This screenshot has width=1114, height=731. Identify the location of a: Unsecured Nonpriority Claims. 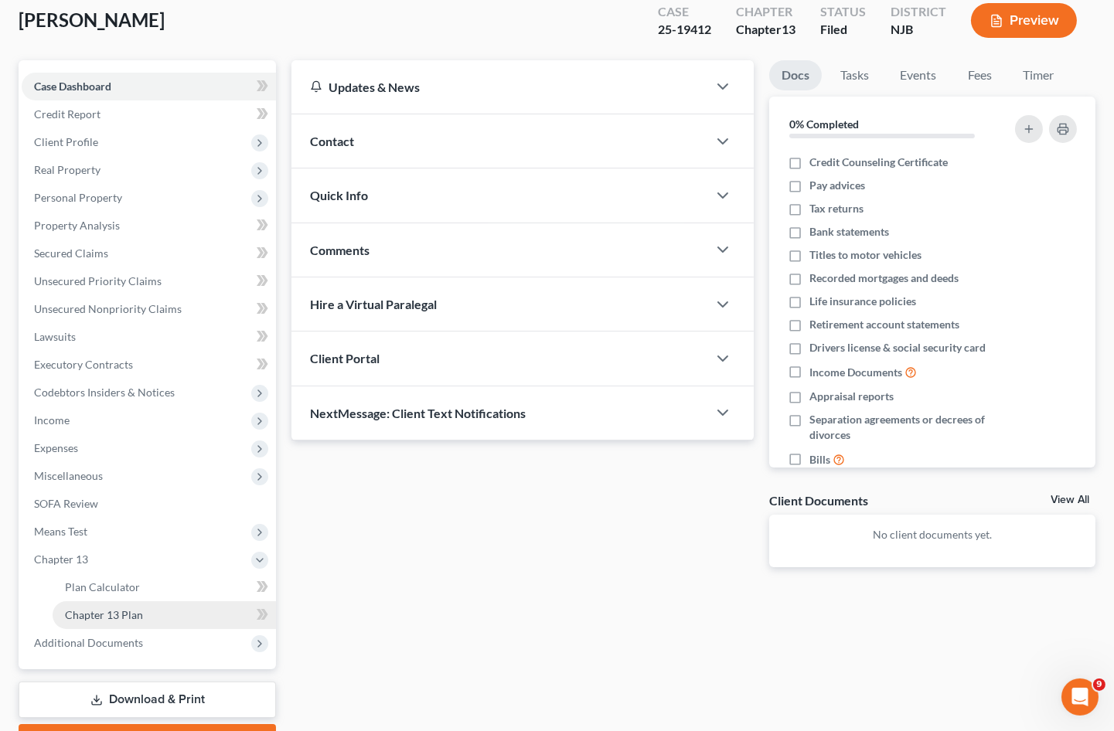
(148, 309).